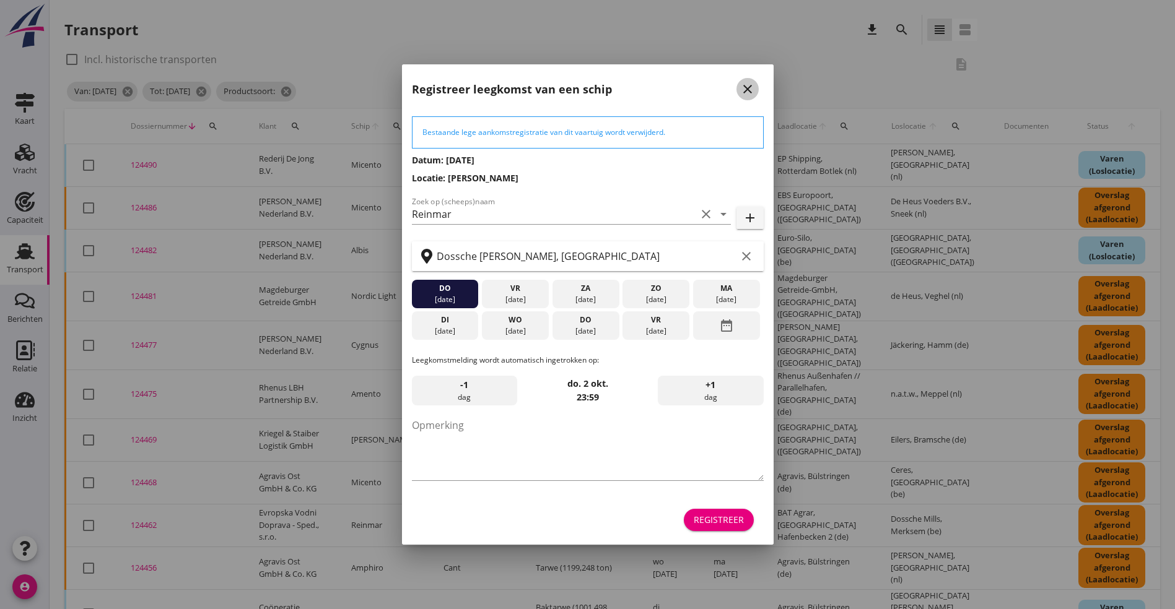  I want to click on h2: Registreer leegkomst van een schip, so click(511, 89).